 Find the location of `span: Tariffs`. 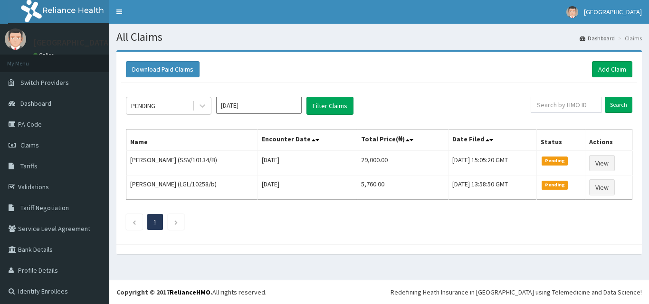

span: Tariffs is located at coordinates (29, 166).